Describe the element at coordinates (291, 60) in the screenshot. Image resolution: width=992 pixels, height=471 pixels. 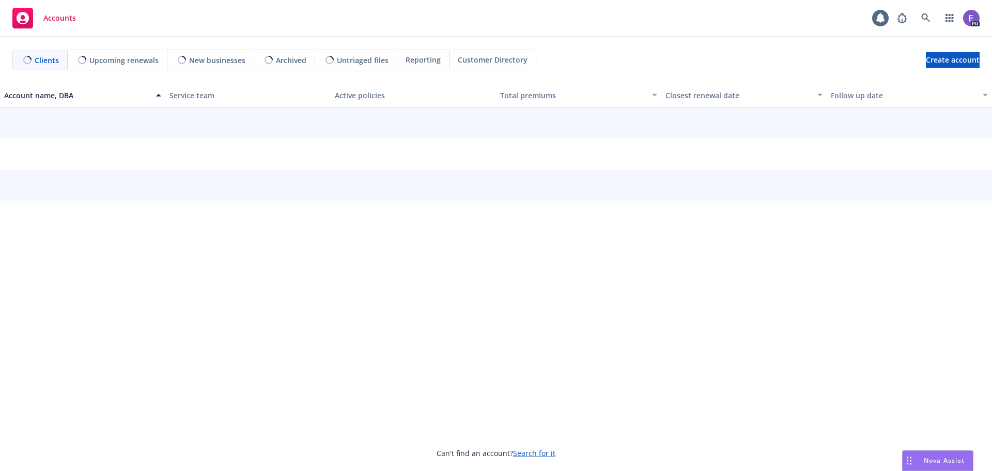
I see `span: Archived` at that location.